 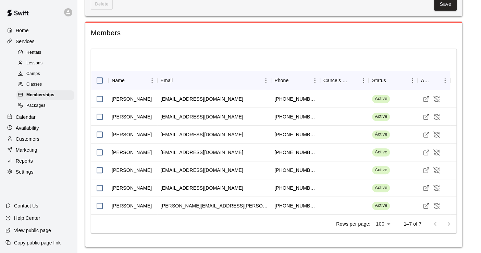 I want to click on div: Terajo Siquieros, so click(x=131, y=170).